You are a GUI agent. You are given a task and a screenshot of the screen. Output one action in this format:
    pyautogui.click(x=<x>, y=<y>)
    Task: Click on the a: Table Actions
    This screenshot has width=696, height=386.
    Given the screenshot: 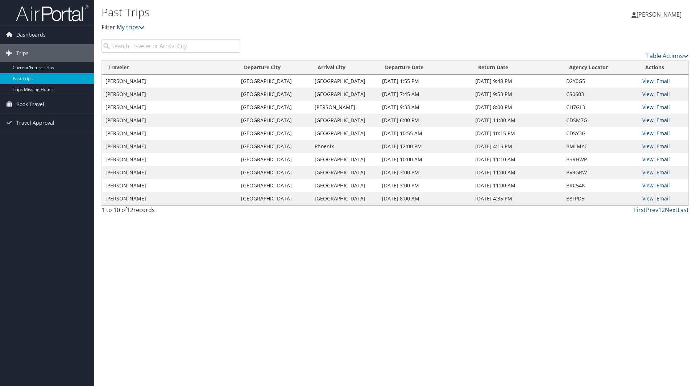 What is the action you would take?
    pyautogui.click(x=668, y=56)
    